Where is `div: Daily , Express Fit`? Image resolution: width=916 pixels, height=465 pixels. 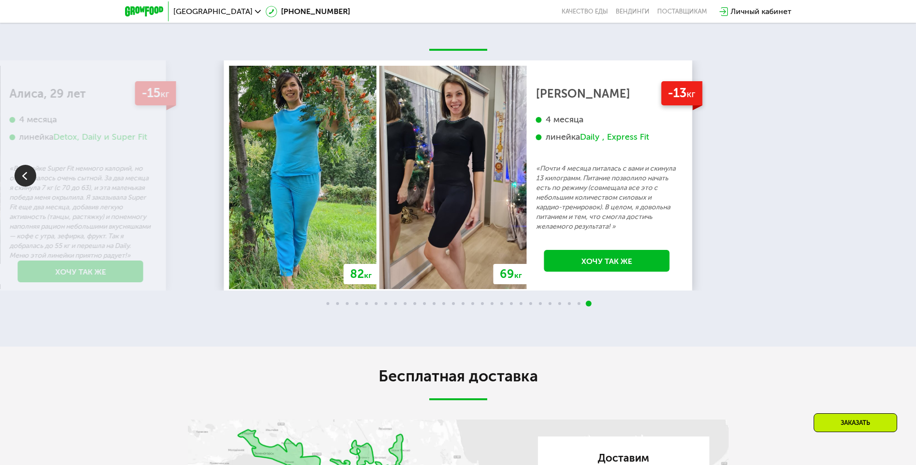
div: Daily , Express Fit is located at coordinates (614, 137).